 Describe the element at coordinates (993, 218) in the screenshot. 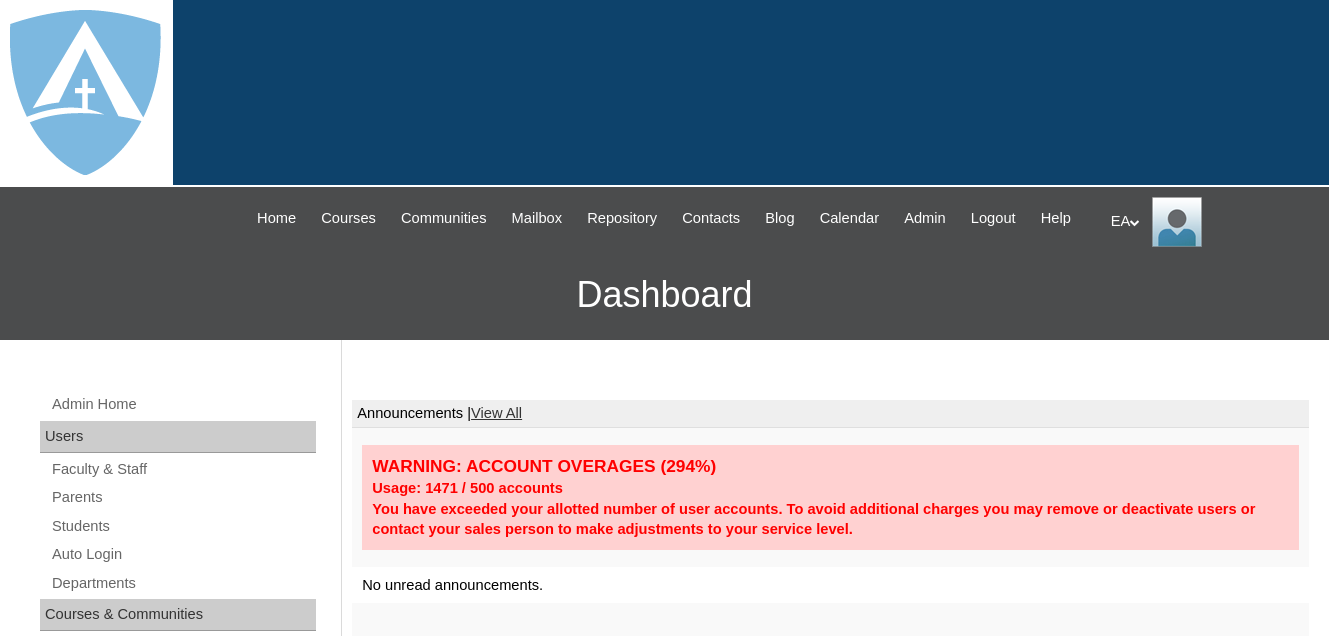

I see `span: Logout` at that location.